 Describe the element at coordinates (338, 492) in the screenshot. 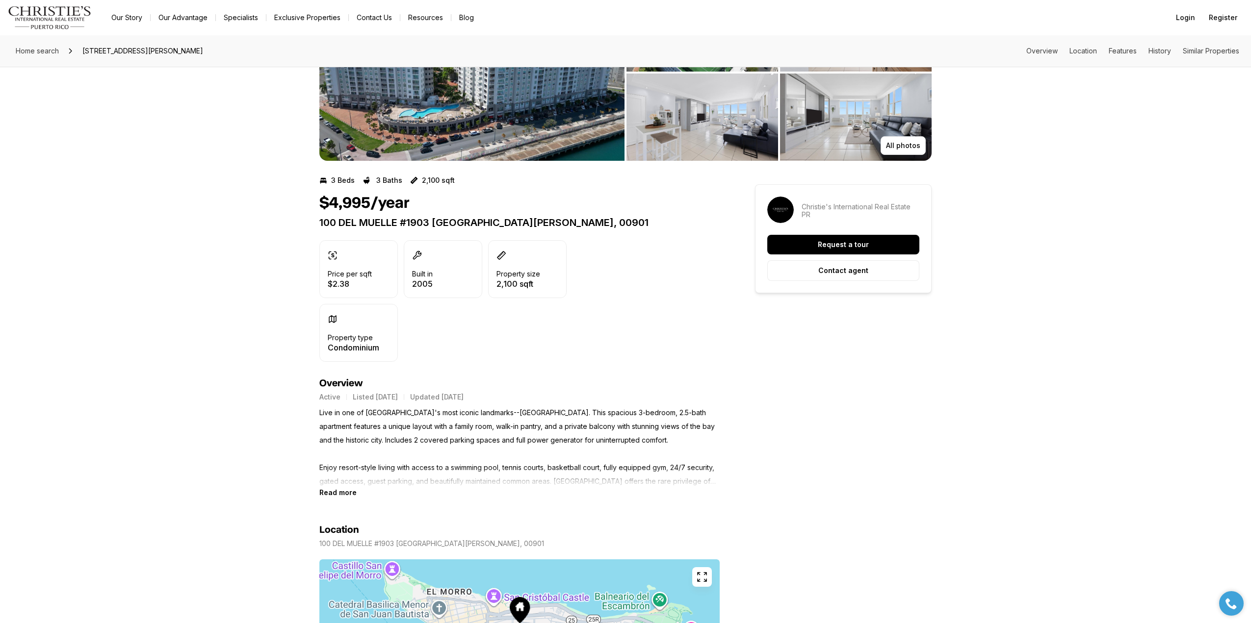

I see `b: Read more` at that location.